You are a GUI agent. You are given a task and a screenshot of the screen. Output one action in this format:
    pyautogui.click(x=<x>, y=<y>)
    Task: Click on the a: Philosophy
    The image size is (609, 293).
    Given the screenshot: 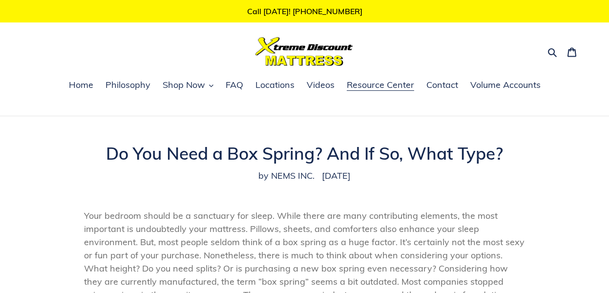 What is the action you would take?
    pyautogui.click(x=128, y=85)
    